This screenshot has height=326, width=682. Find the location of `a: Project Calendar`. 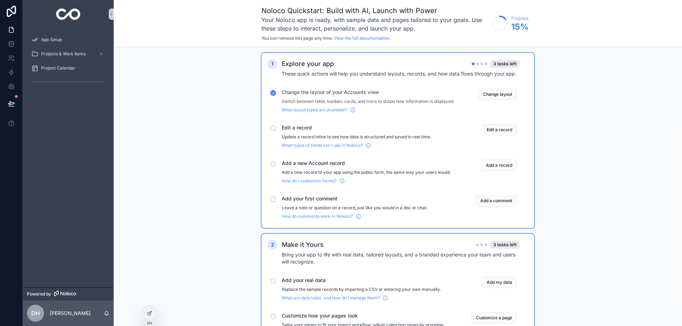

a: Project Calendar is located at coordinates (68, 68).